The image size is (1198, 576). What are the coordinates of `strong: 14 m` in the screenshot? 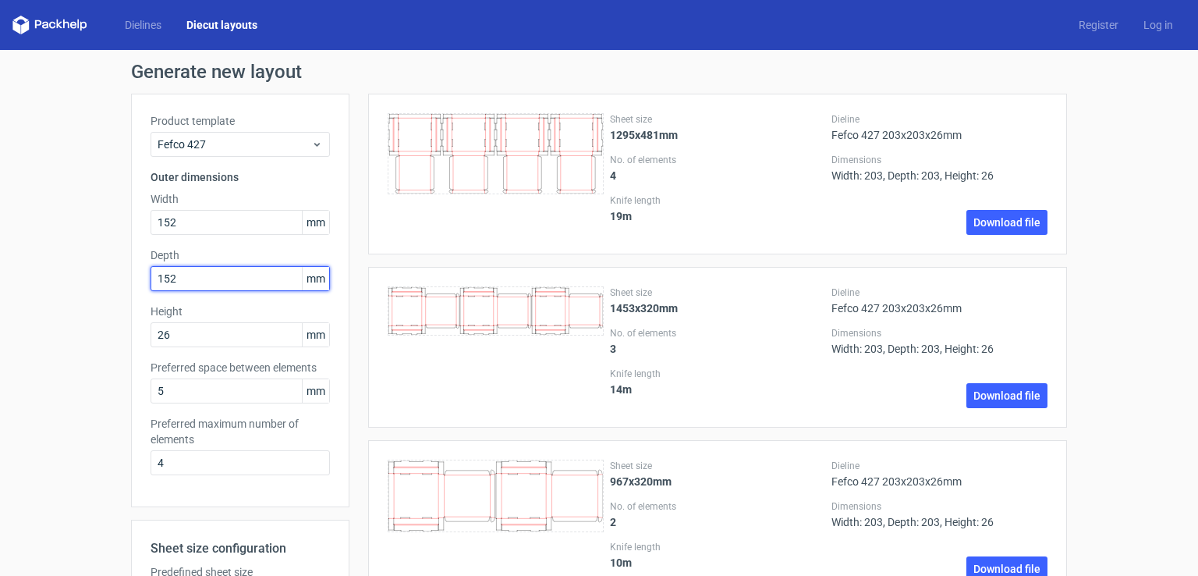 It's located at (621, 389).